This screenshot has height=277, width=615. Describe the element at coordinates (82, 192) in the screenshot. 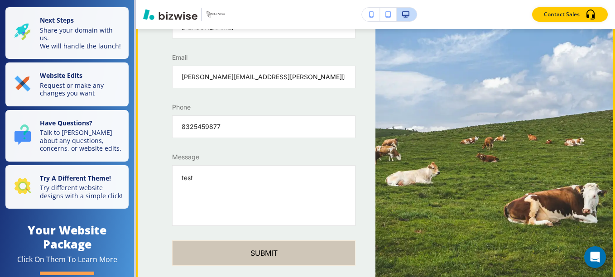

I see `p: Try different website designs with a simple click!` at that location.